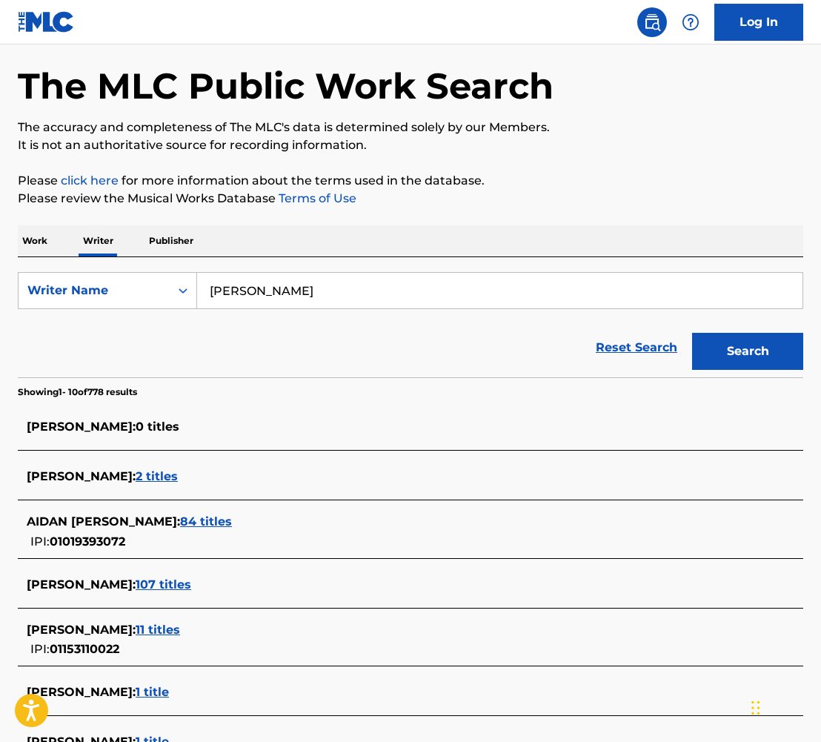 This screenshot has width=821, height=742. What do you see at coordinates (152, 691) in the screenshot?
I see `span: 1 title` at bounding box center [152, 691].